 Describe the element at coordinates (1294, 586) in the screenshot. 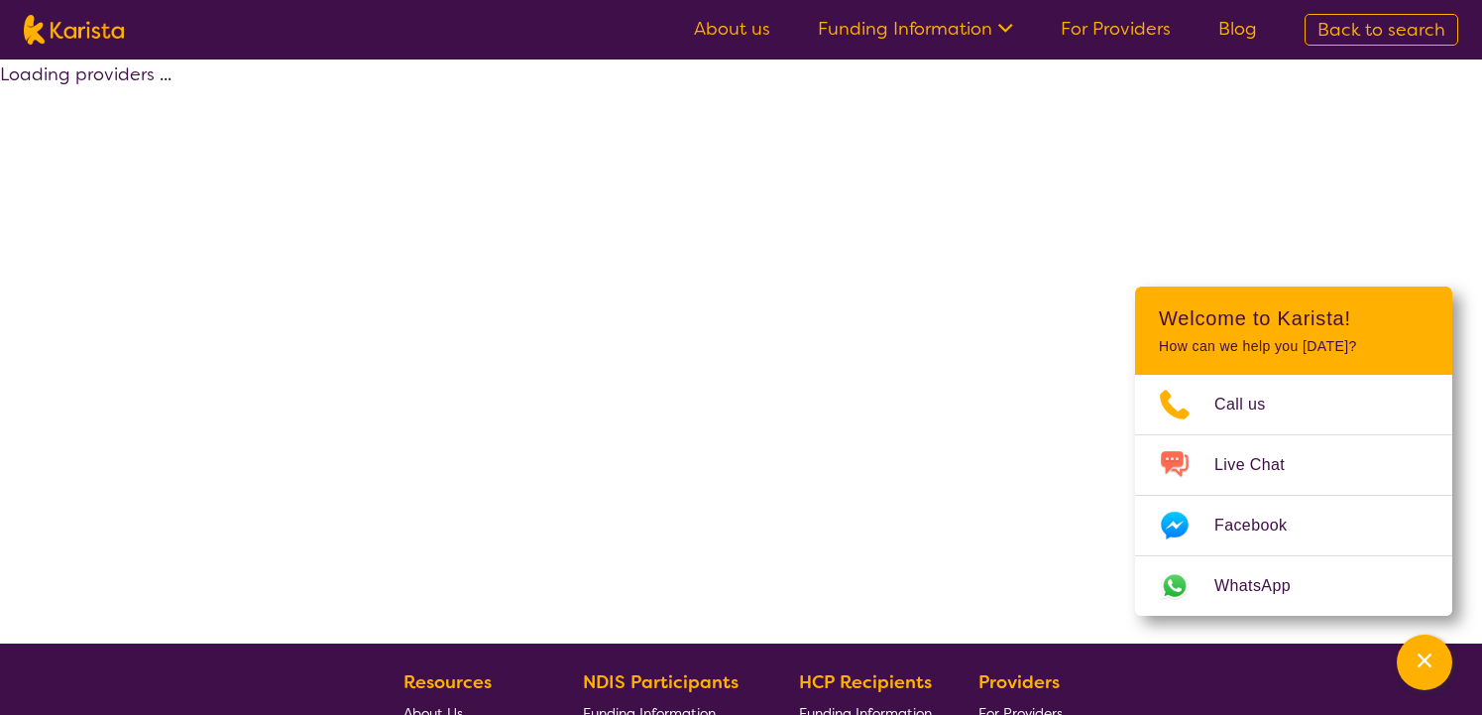

I see `a: Web link opens in a new tab.` at that location.